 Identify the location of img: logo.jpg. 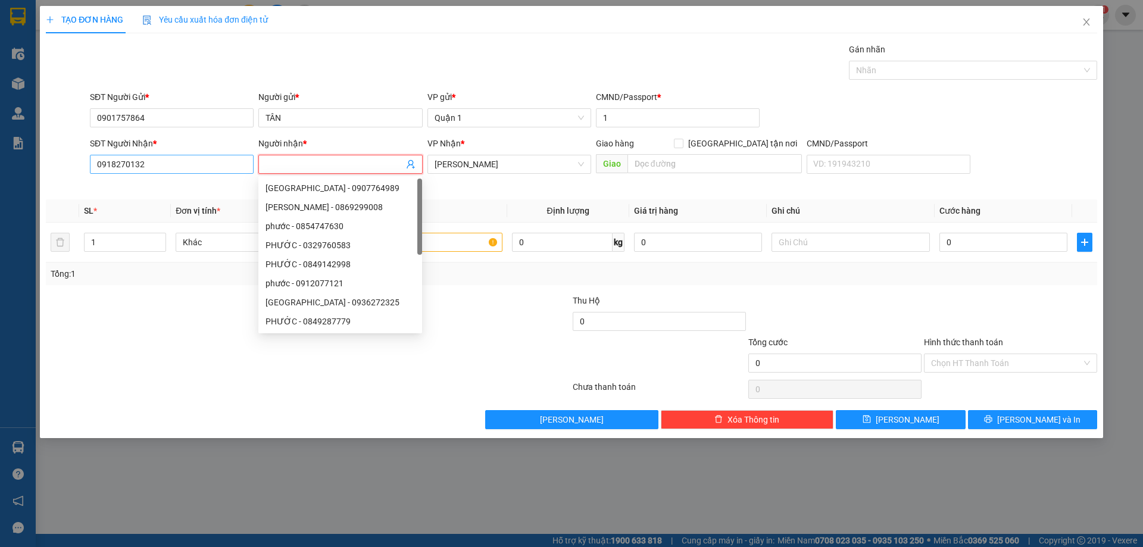
(143, 29).